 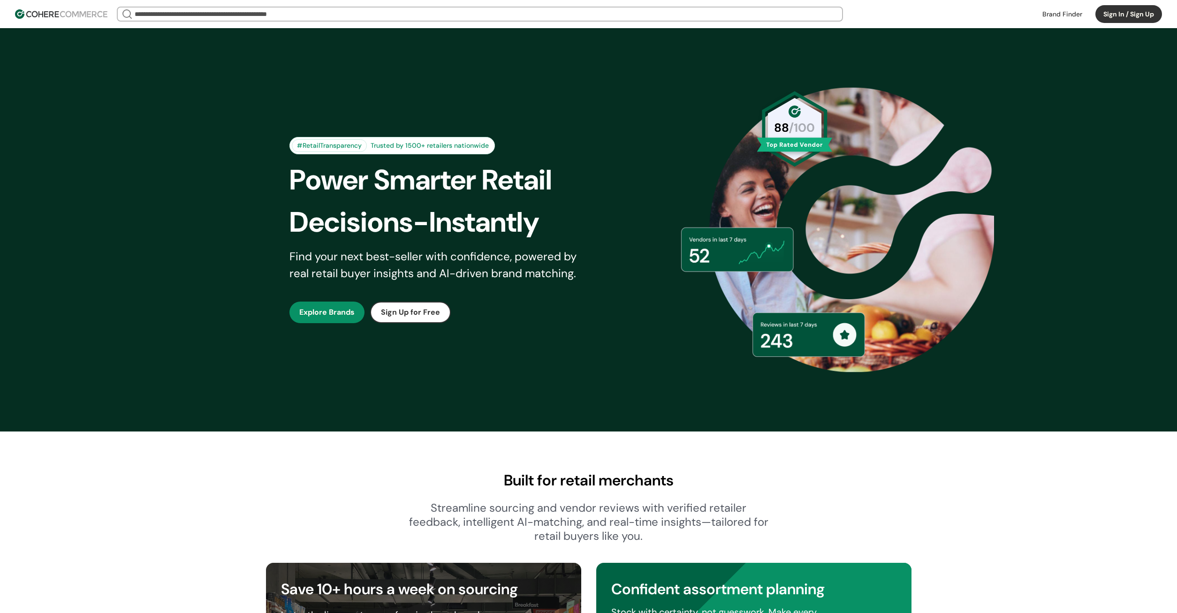 What do you see at coordinates (589, 522) in the screenshot?
I see `div: Streamline sourcing and vendor reviews with verified retailer feedback, intelligent AI-matching, ...` at bounding box center [589, 522].